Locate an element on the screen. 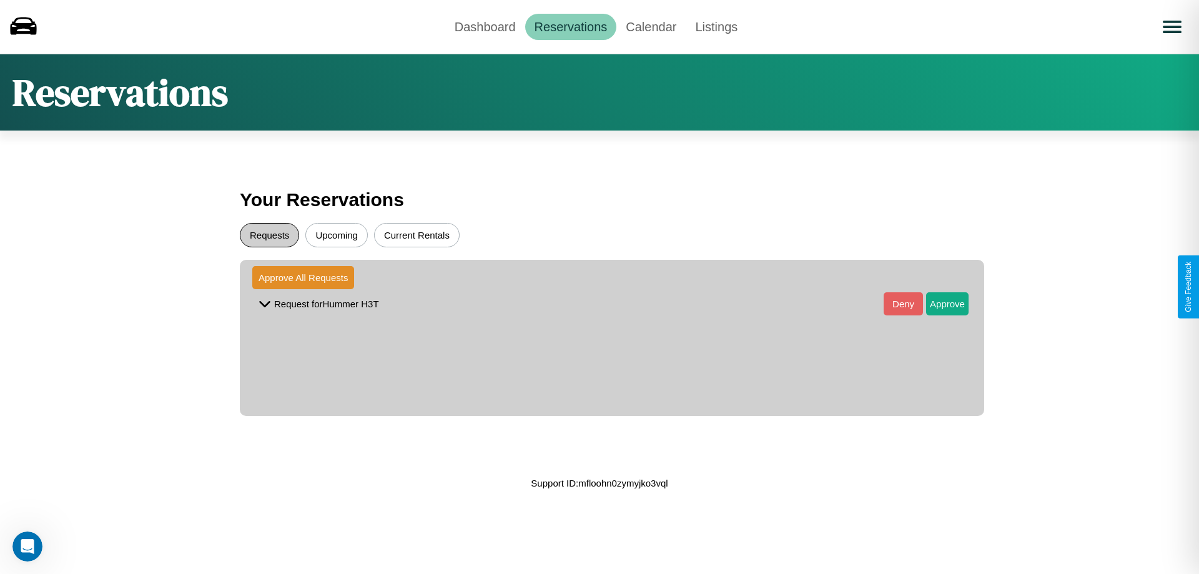 Image resolution: width=1199 pixels, height=574 pixels. p: Support ID: mfloohn0zymyjko3vql is located at coordinates (599, 483).